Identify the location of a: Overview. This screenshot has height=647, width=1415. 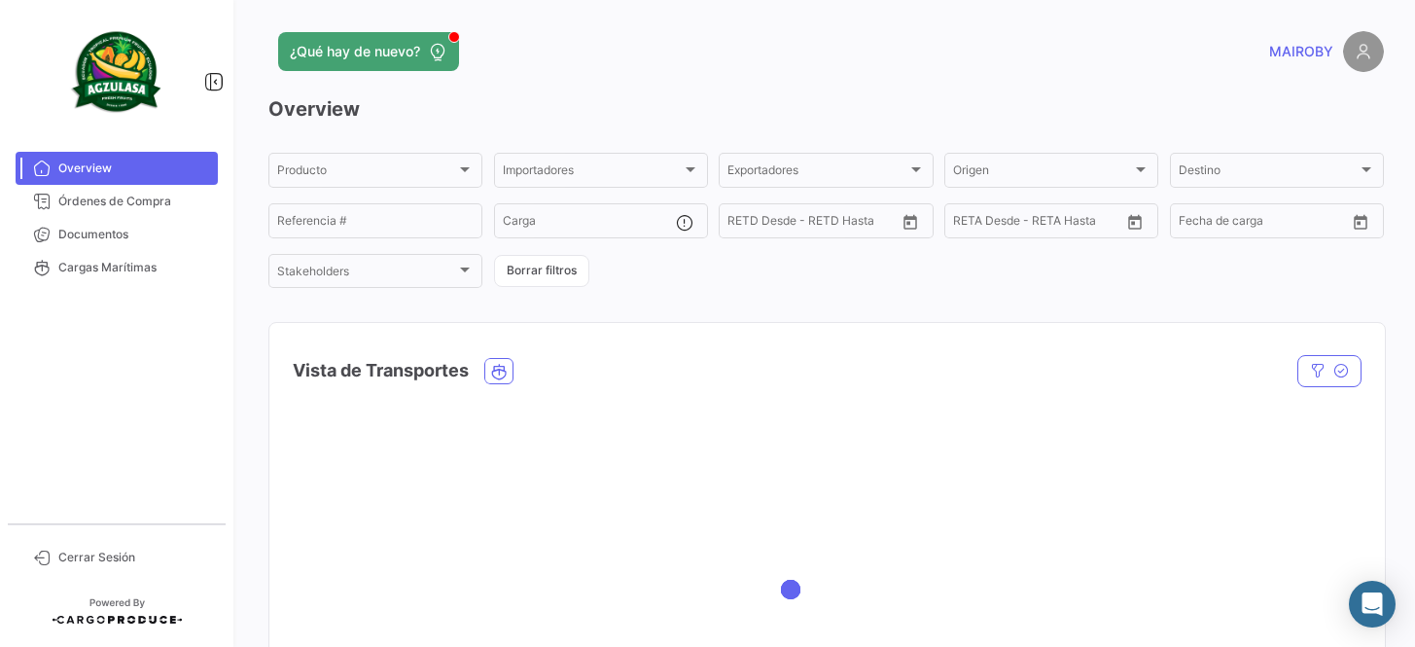
(117, 168).